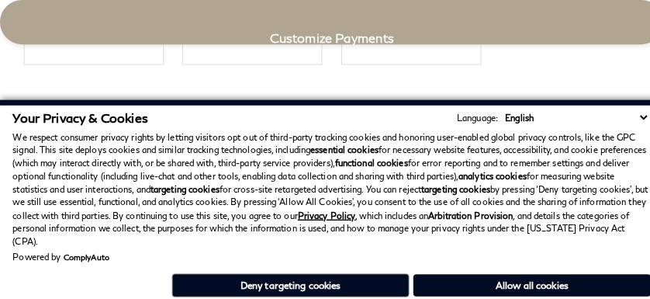 Image resolution: width=650 pixels, height=299 pixels. Describe the element at coordinates (522, 279) in the screenshot. I see `button: Allow all cookies` at that location.